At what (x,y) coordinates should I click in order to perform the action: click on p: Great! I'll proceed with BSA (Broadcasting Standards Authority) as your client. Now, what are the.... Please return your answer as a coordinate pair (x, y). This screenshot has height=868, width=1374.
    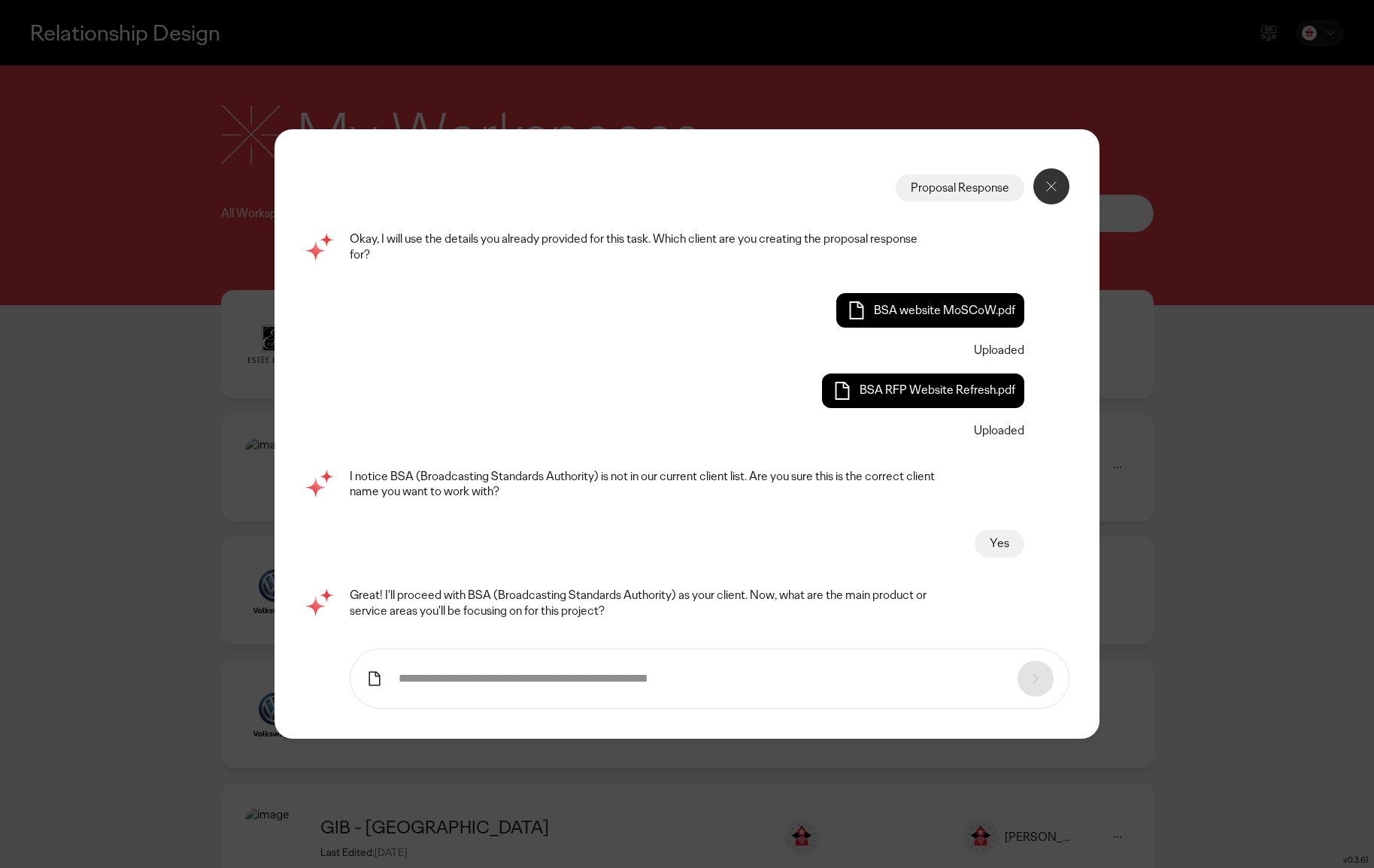
    Looking at the image, I should click on (643, 604).